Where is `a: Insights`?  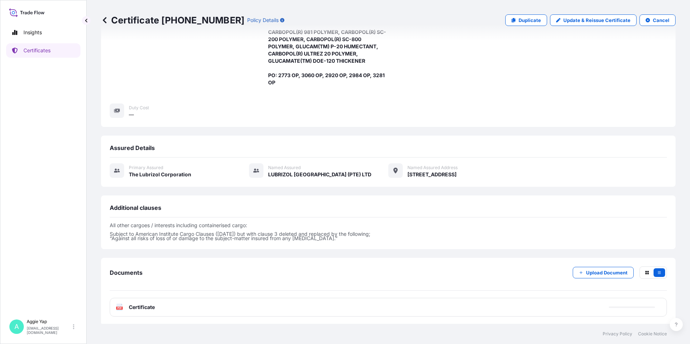
a: Insights is located at coordinates (43, 32).